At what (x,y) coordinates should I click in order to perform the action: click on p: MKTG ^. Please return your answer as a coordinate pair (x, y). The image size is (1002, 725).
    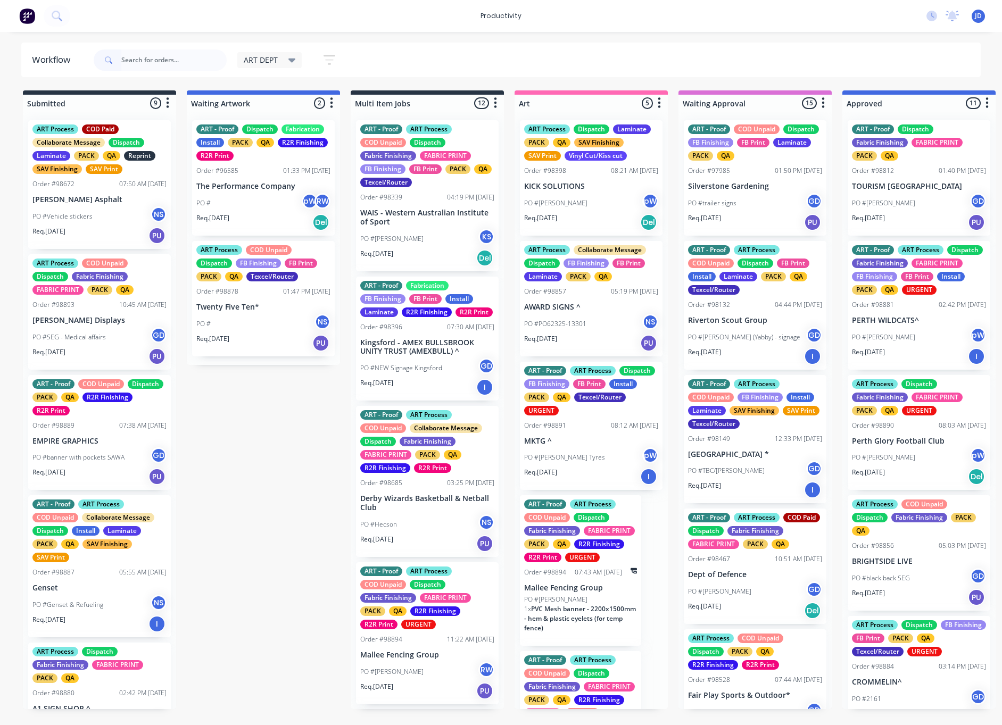
    Looking at the image, I should click on (591, 441).